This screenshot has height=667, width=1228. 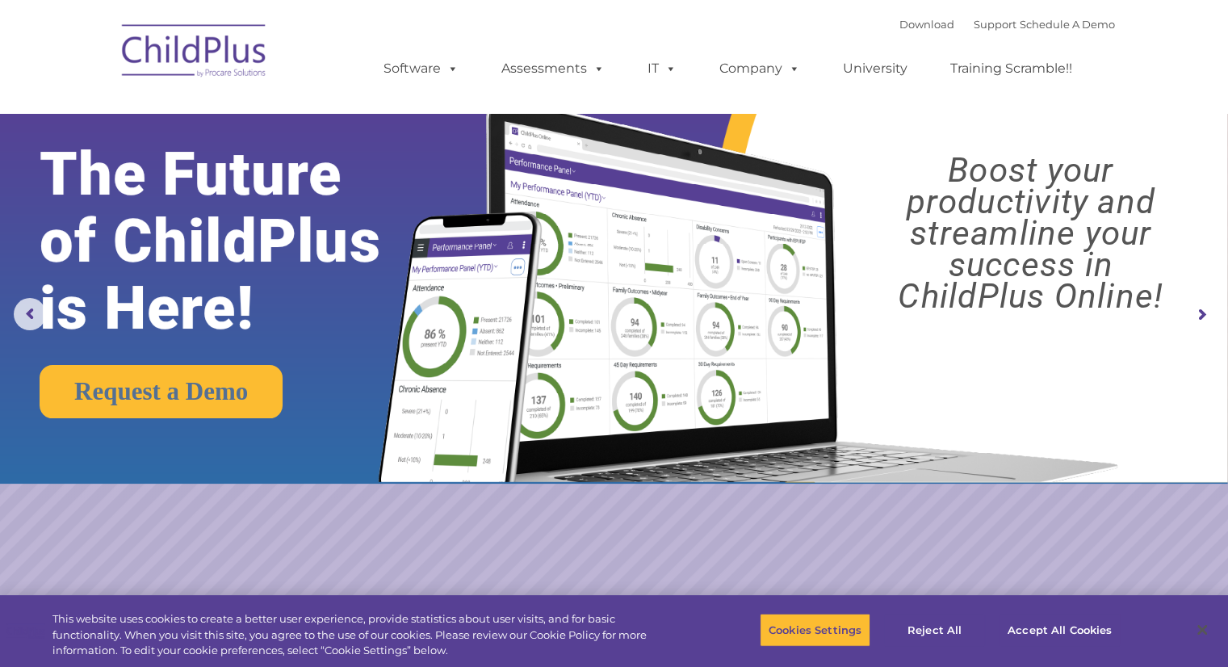 What do you see at coordinates (995, 24) in the screenshot?
I see `a: Support` at bounding box center [995, 24].